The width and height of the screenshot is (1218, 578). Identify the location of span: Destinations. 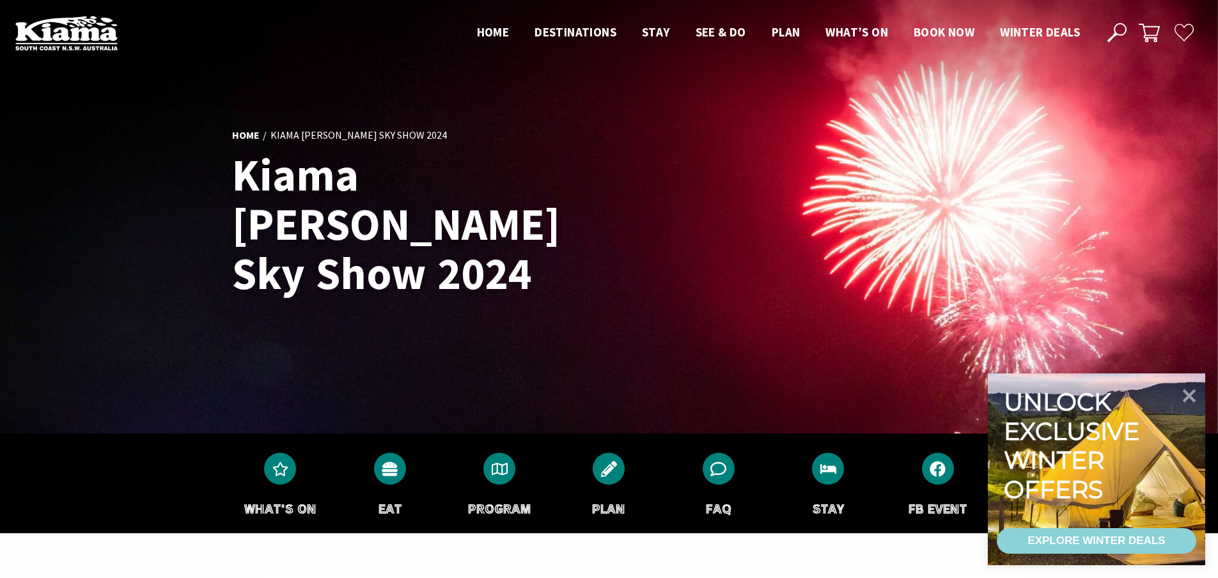
(575, 32).